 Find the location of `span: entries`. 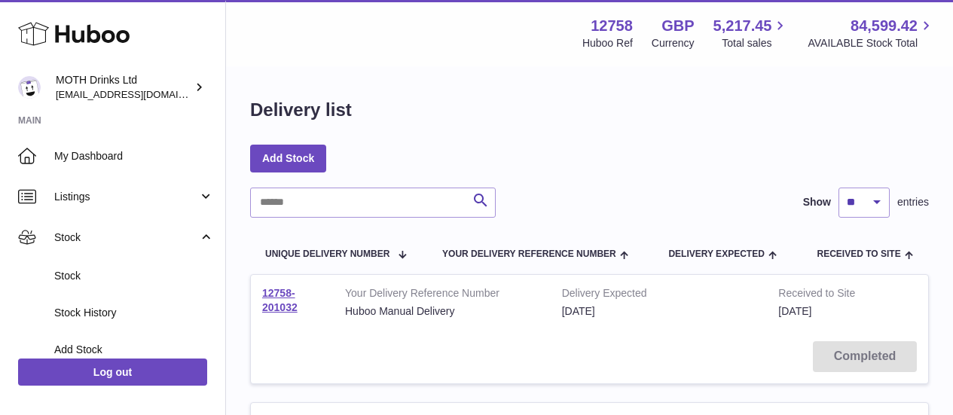

span: entries is located at coordinates (913, 202).